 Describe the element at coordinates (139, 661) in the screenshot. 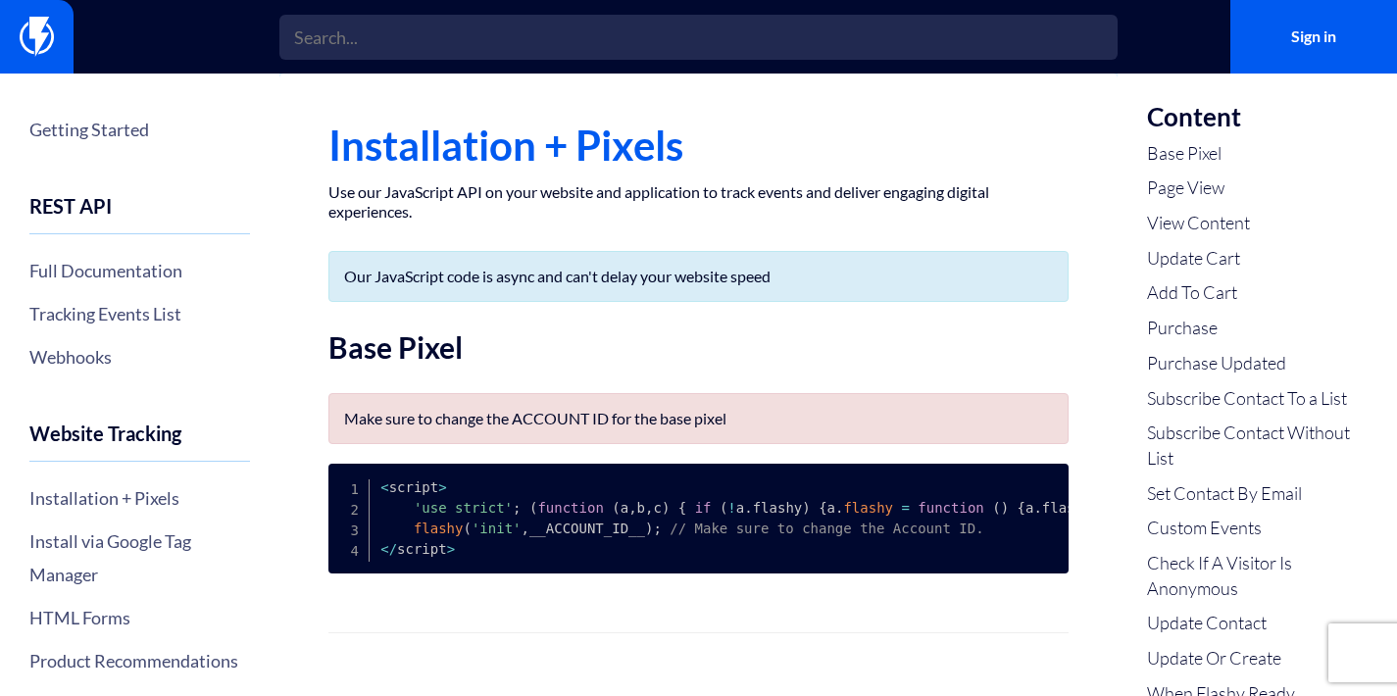

I see `a: Product Recommendations` at that location.